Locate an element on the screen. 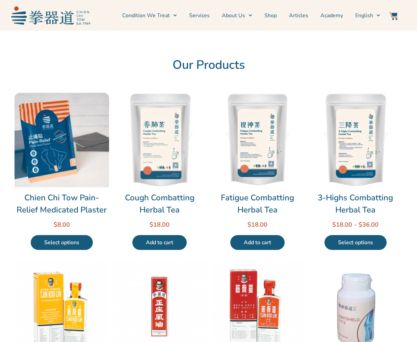 This screenshot has width=417, height=342. img: Fatigue Combatting Herbal Tea is located at coordinates (258, 140).